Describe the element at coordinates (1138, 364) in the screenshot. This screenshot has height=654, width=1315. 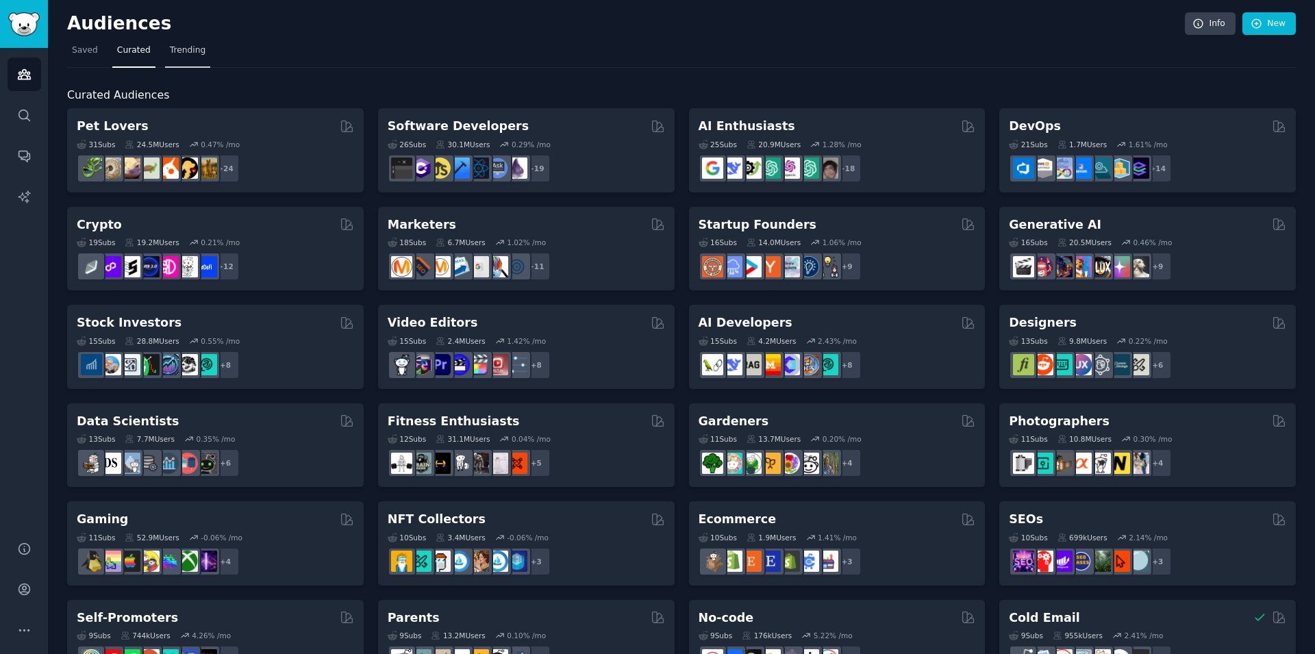
I see `img: UX_Design` at that location.